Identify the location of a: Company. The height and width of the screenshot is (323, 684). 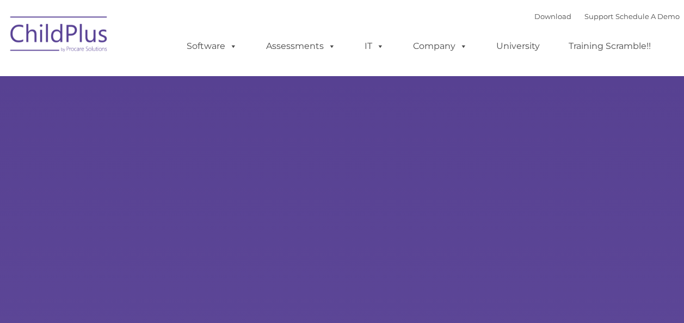
(440, 46).